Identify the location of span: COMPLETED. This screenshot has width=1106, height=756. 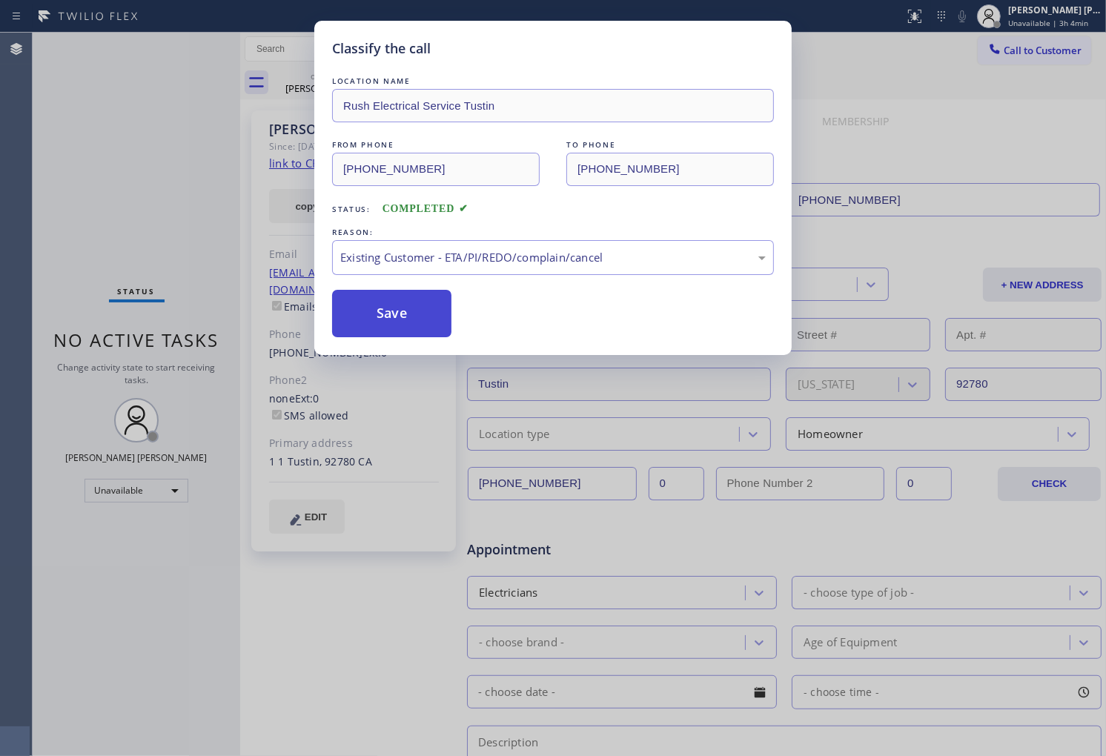
(426, 208).